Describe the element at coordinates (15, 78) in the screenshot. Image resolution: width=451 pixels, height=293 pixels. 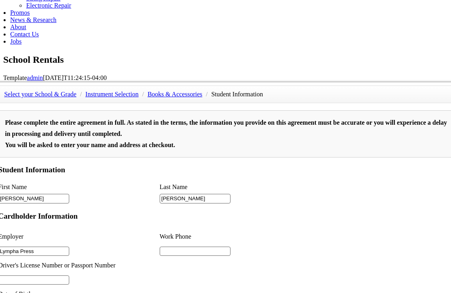
I see `span: Template` at that location.